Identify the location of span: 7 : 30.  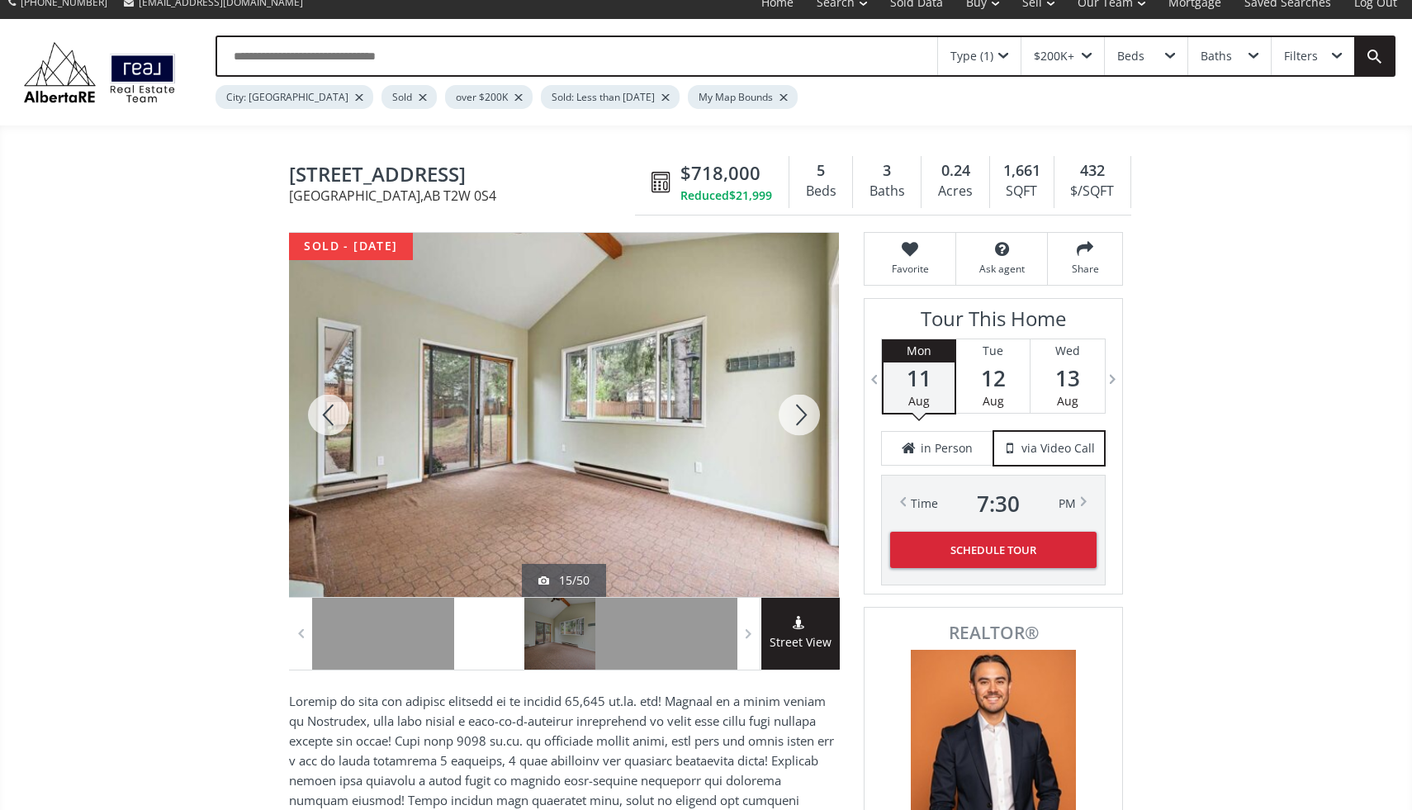
(998, 504).